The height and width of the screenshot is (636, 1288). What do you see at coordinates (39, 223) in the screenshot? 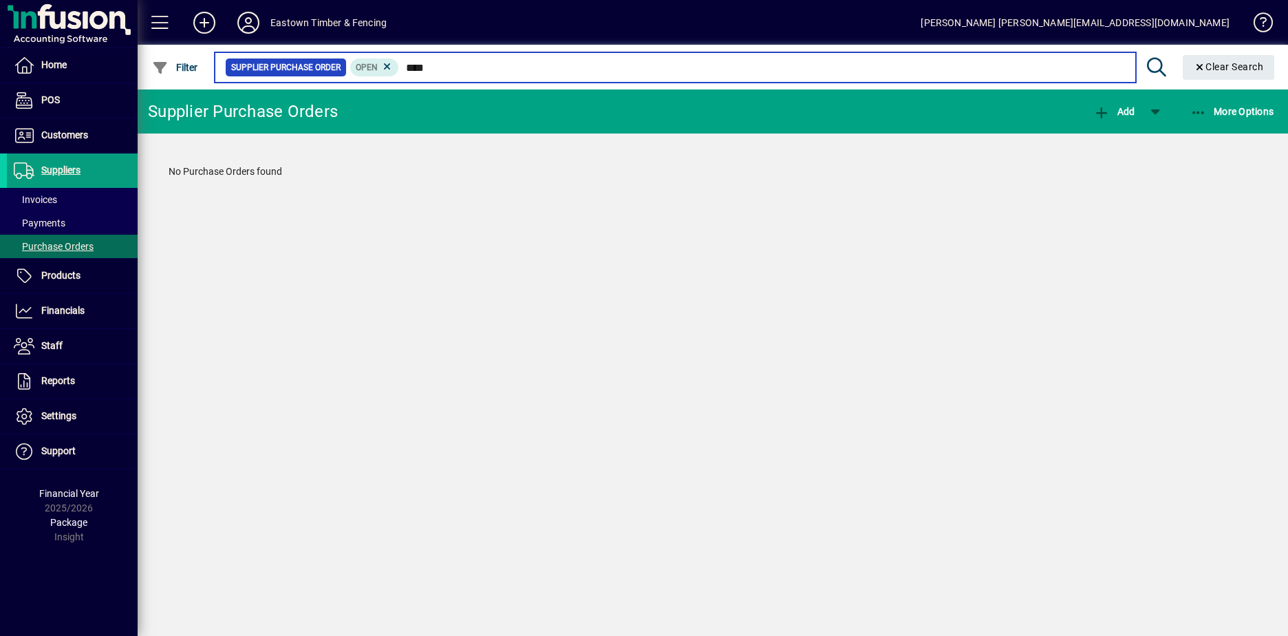
I see `span: Payments` at bounding box center [39, 223].